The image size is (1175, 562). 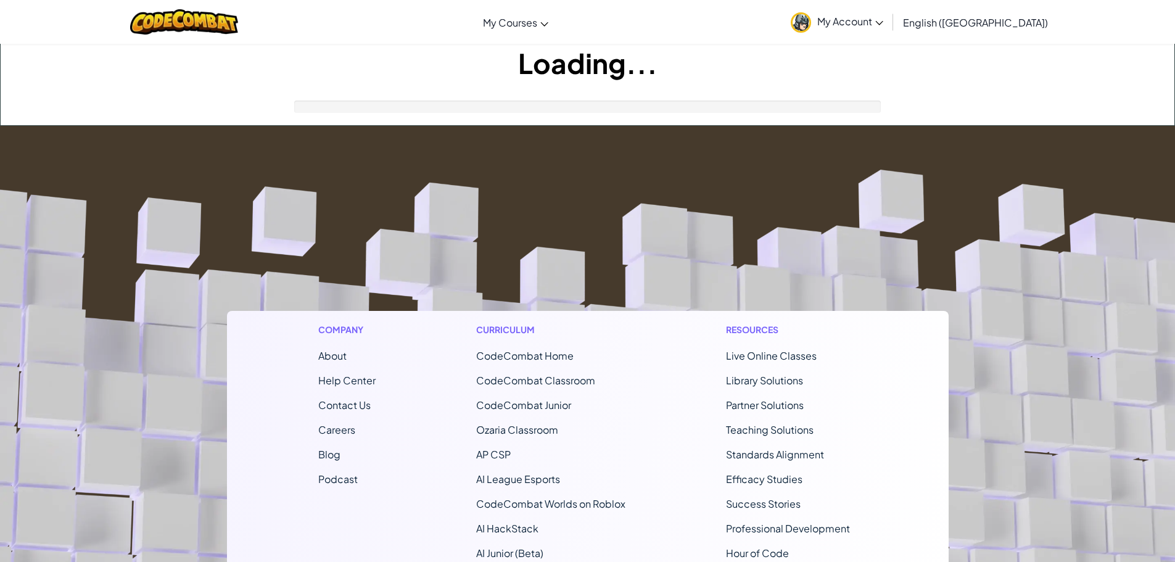 What do you see at coordinates (551, 503) in the screenshot?
I see `a: CodeCombat Worlds on Roblox` at bounding box center [551, 503].